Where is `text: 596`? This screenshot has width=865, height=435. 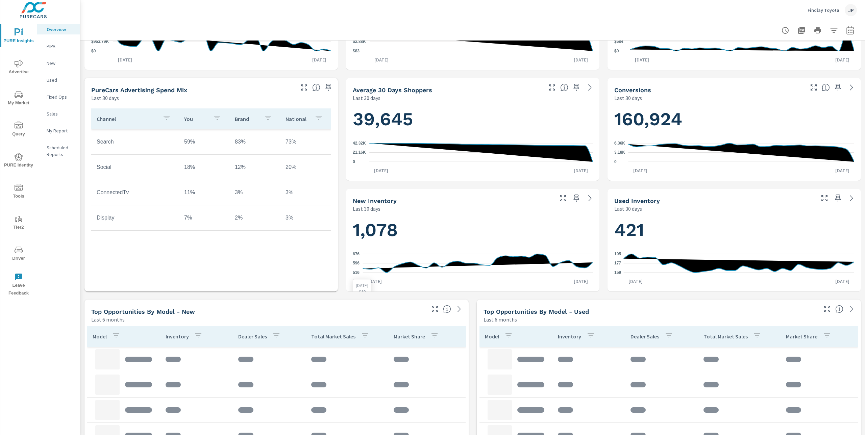
text: 596 is located at coordinates (356, 264).